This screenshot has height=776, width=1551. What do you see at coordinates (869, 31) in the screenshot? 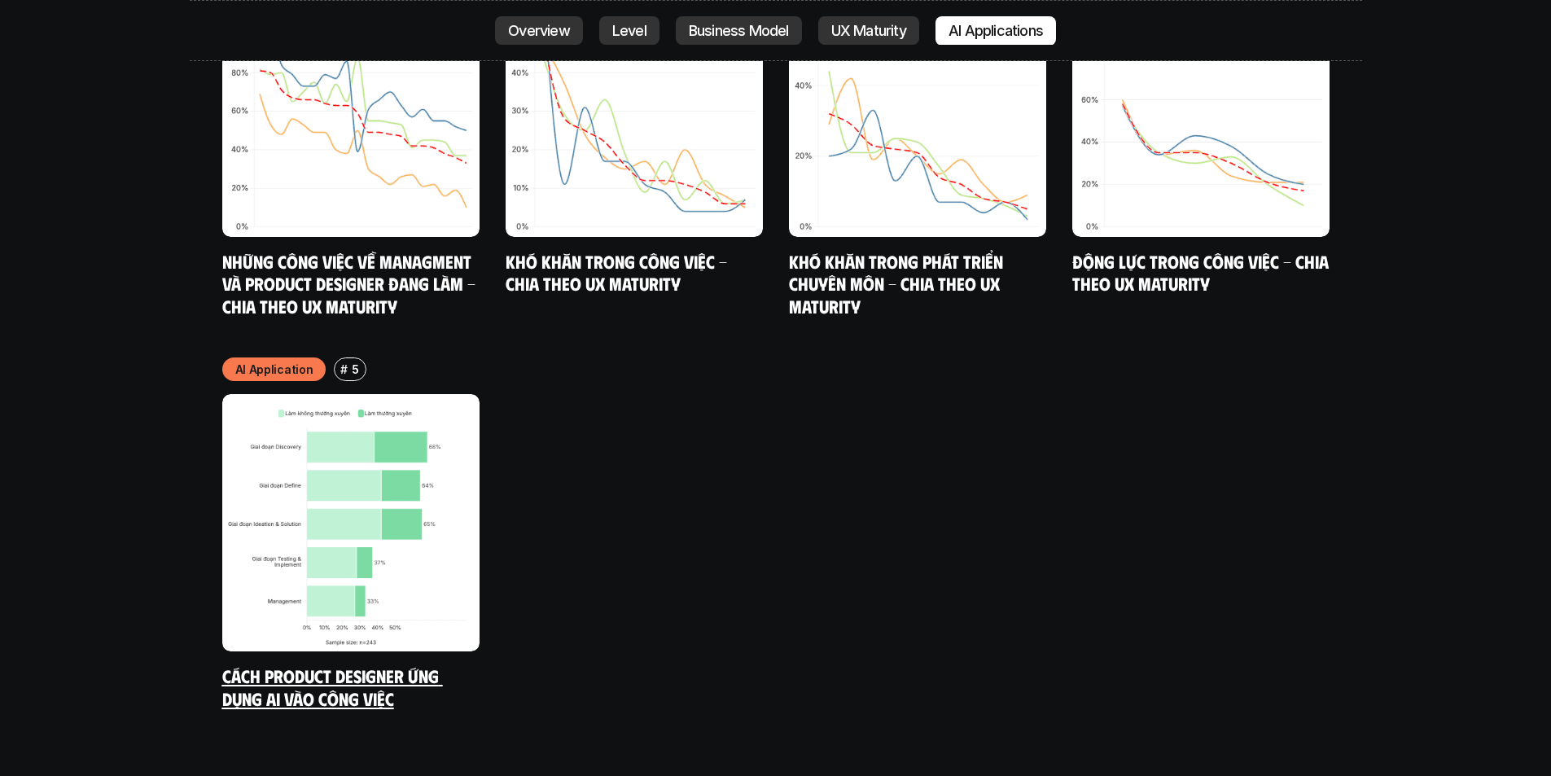
I see `a: UX Maturity` at bounding box center [869, 31].